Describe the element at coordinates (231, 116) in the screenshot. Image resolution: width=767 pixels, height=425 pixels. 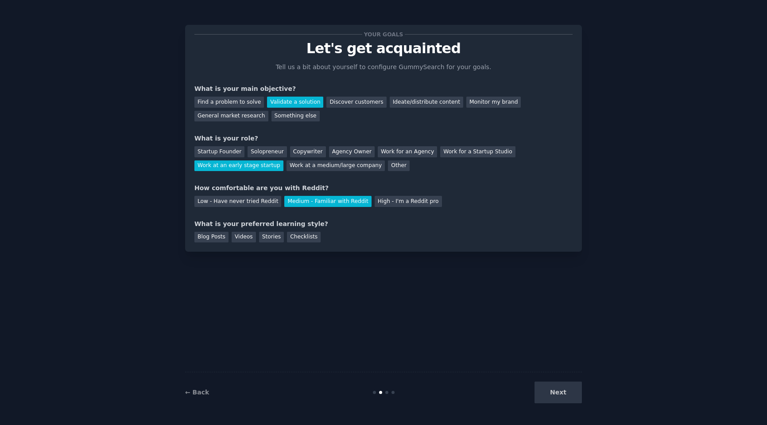
I see `div: General market research` at that location.